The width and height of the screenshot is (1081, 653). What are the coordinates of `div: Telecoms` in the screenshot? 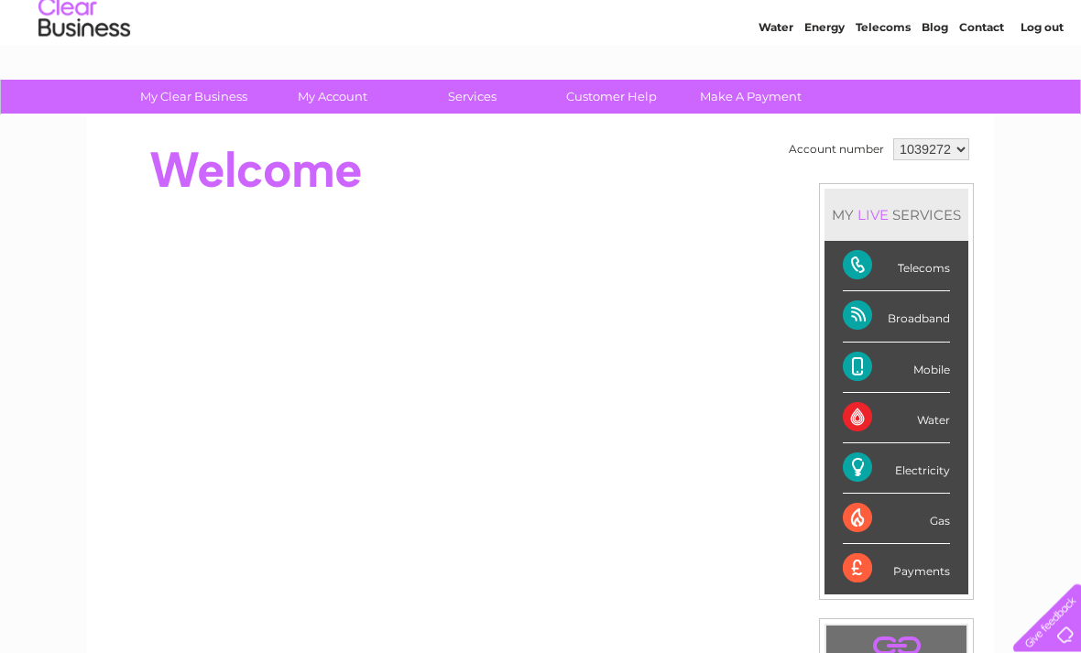 It's located at (896, 267).